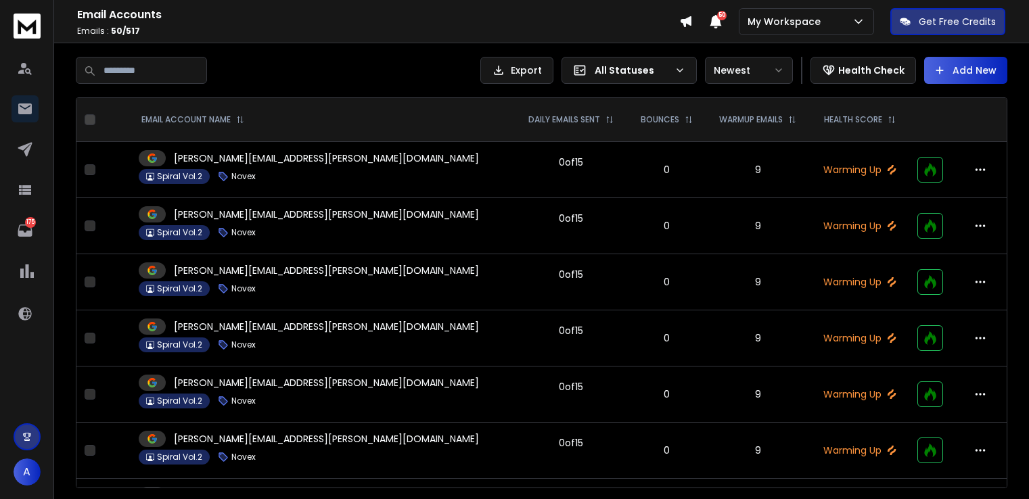 The width and height of the screenshot is (1029, 499). What do you see at coordinates (125, 30) in the screenshot?
I see `span: 50 / 517` at bounding box center [125, 30].